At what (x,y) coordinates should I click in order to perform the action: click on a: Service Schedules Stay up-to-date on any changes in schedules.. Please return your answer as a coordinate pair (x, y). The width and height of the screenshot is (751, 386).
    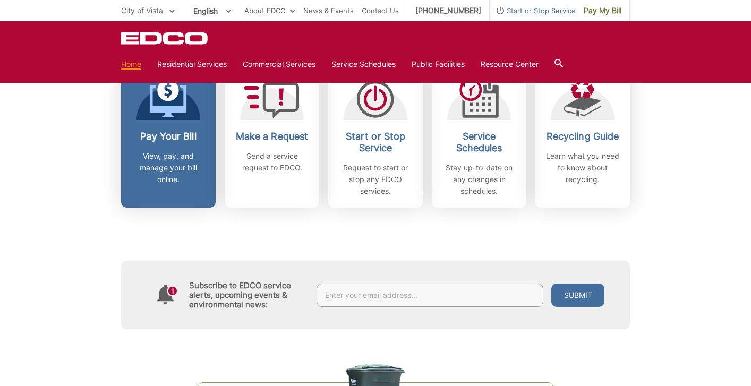
    Looking at the image, I should click on (479, 137).